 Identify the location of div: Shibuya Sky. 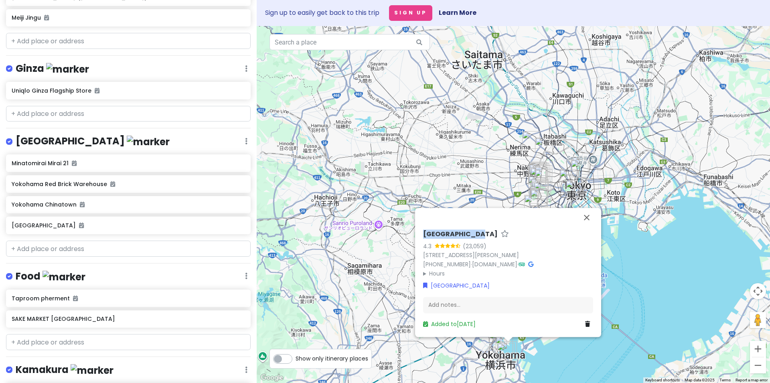
(538, 197).